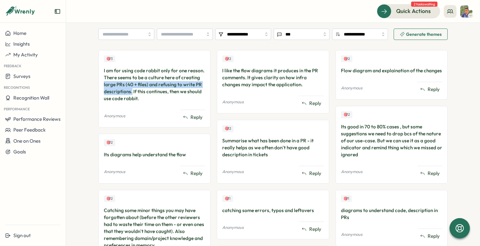 Image resolution: width=480 pixels, height=246 pixels. What do you see at coordinates (31, 98) in the screenshot?
I see `span: Recognition Wall` at bounding box center [31, 98].